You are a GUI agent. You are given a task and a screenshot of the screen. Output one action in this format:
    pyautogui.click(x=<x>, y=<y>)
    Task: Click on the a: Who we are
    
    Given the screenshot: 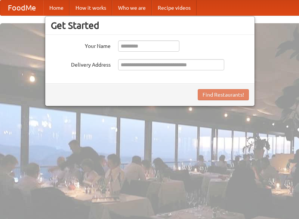 What is the action you would take?
    pyautogui.click(x=132, y=8)
    